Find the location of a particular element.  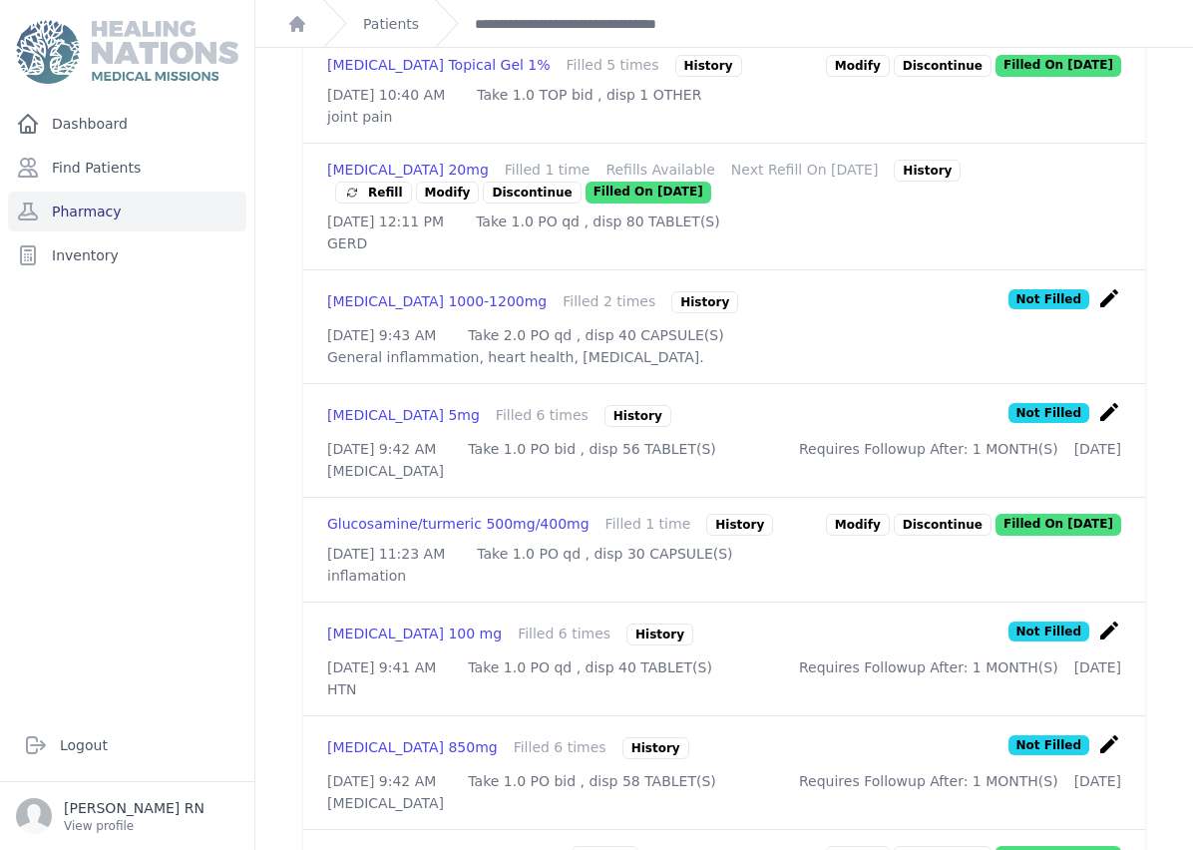

a: Dashboard is located at coordinates (127, 124).